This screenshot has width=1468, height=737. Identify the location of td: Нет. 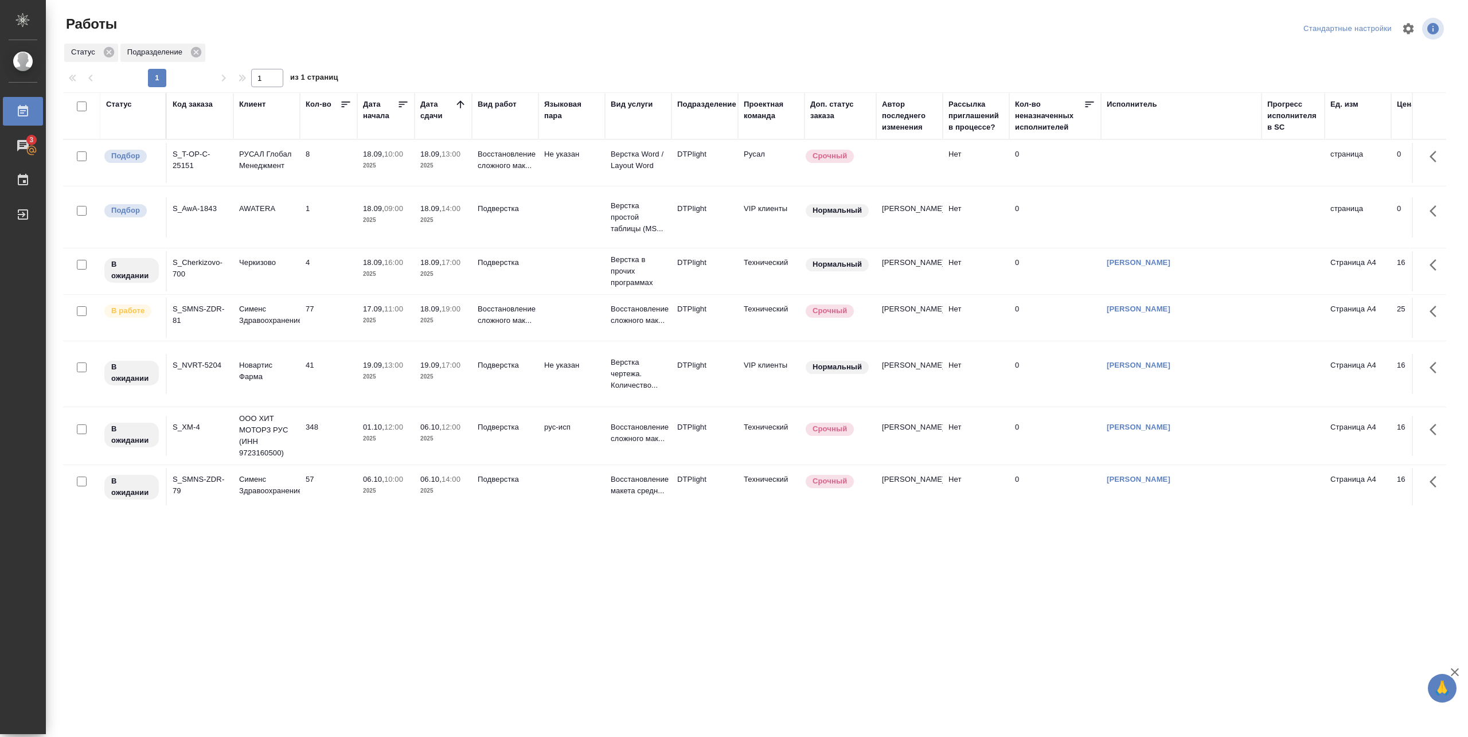
(976, 271).